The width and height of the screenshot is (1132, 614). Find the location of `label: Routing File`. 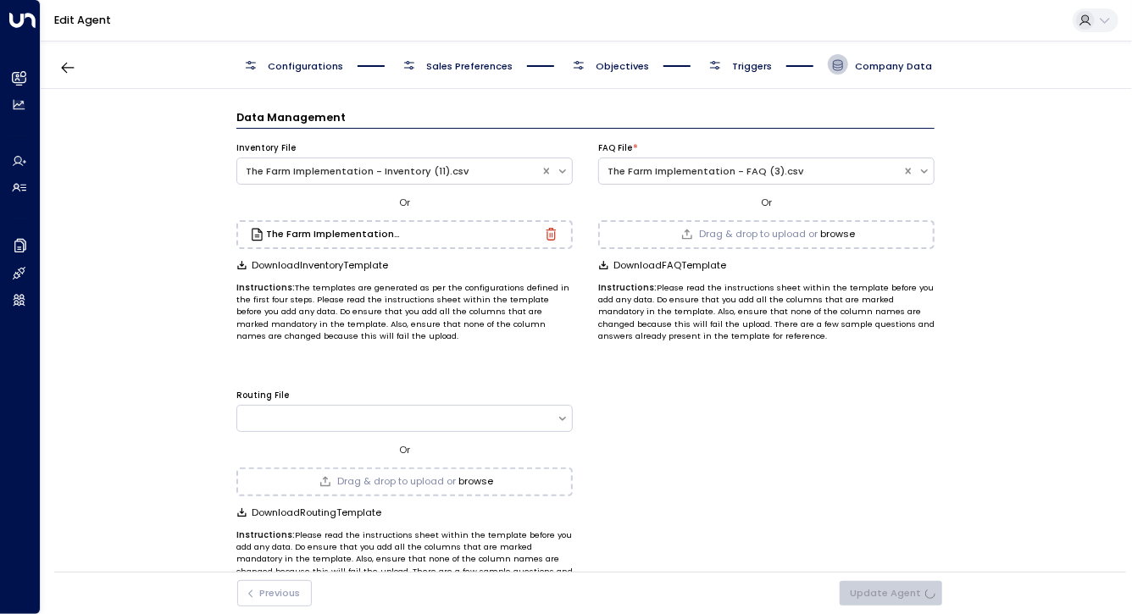

label: Routing File is located at coordinates (263, 396).